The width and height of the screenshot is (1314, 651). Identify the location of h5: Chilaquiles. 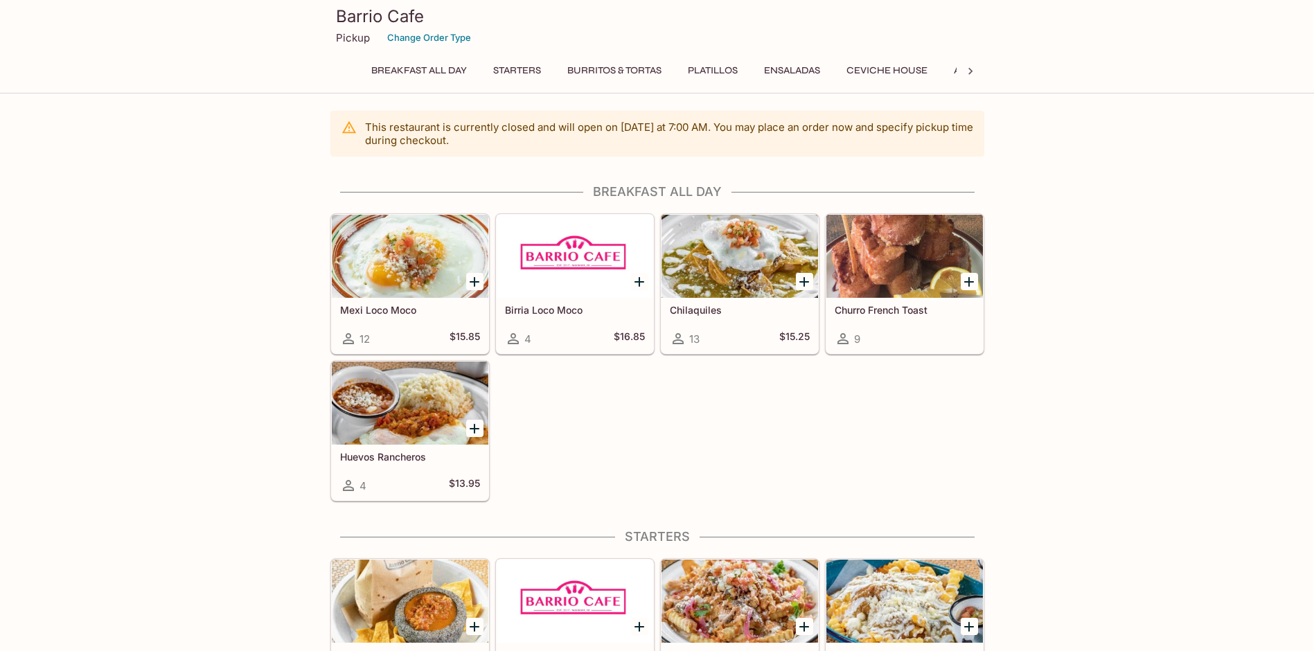
(740, 310).